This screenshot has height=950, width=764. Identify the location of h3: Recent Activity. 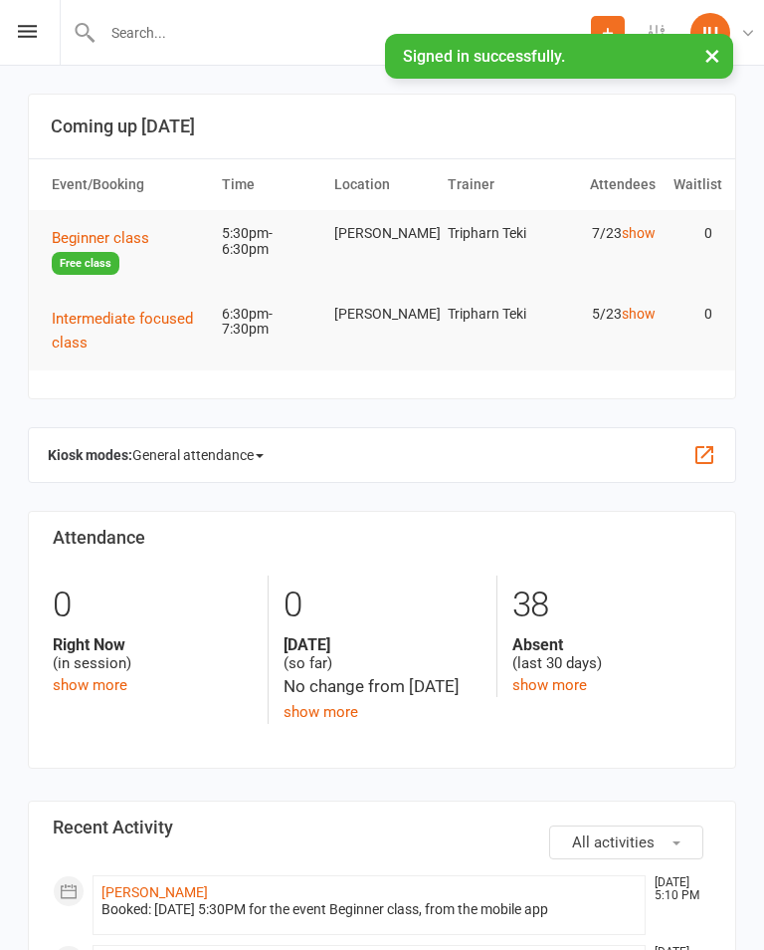
(382, 827).